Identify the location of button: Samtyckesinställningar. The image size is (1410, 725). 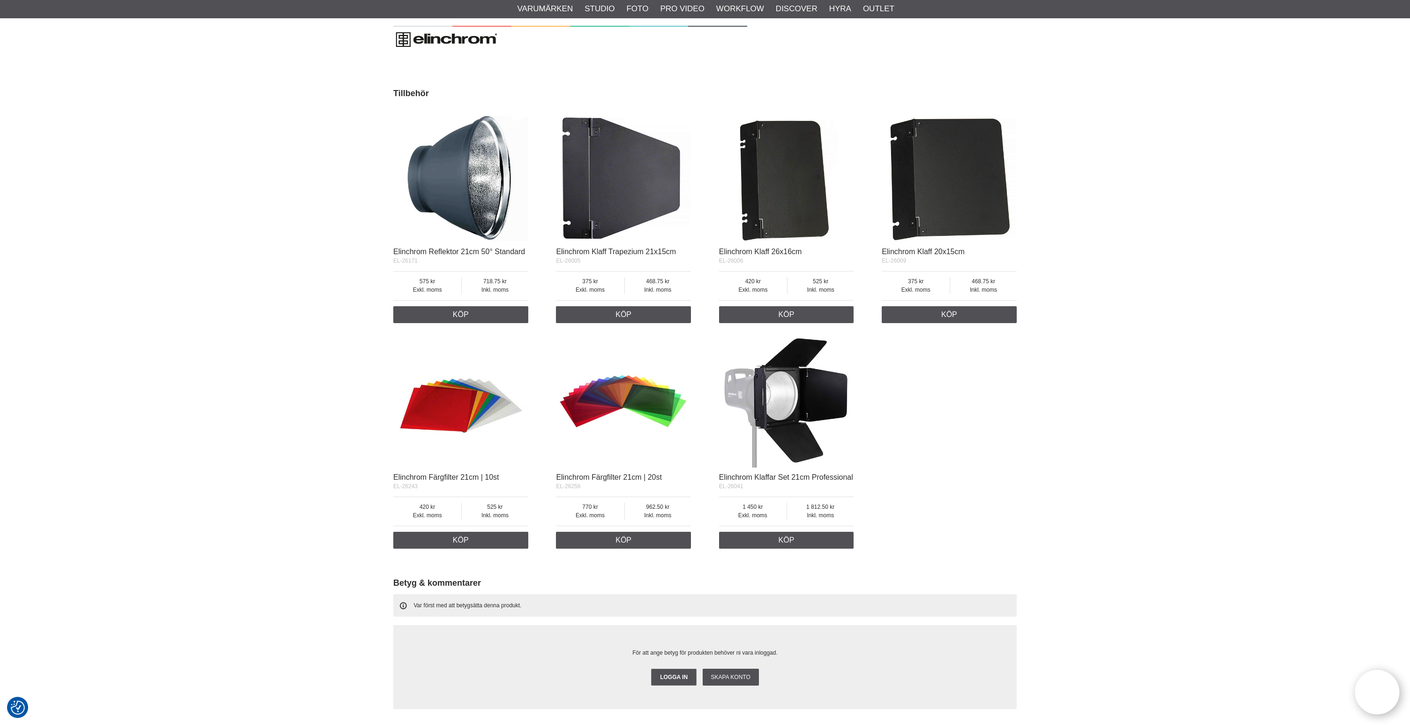
(18, 707).